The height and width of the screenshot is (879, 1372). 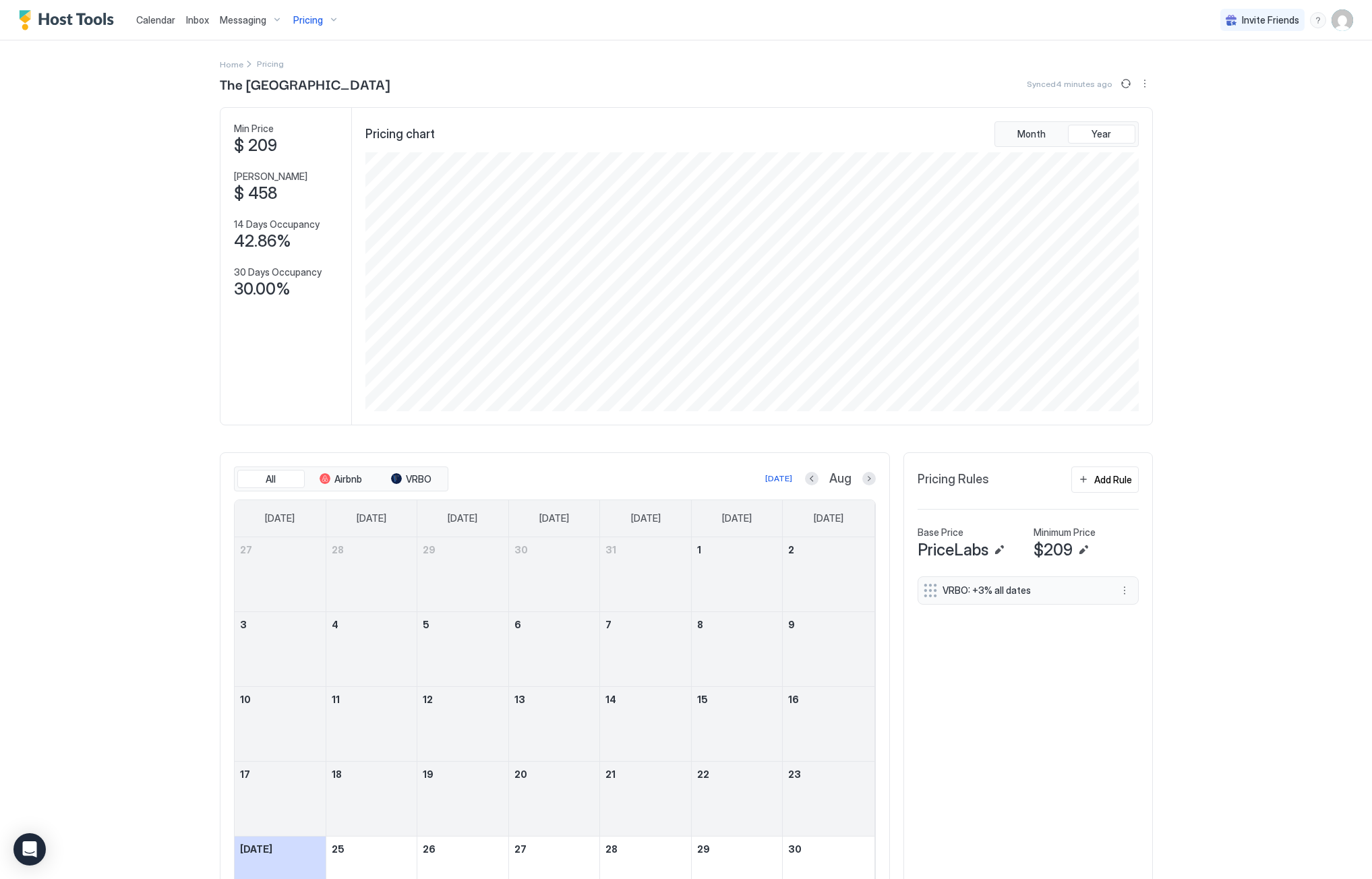 I want to click on a: July 31, 2025, so click(x=645, y=549).